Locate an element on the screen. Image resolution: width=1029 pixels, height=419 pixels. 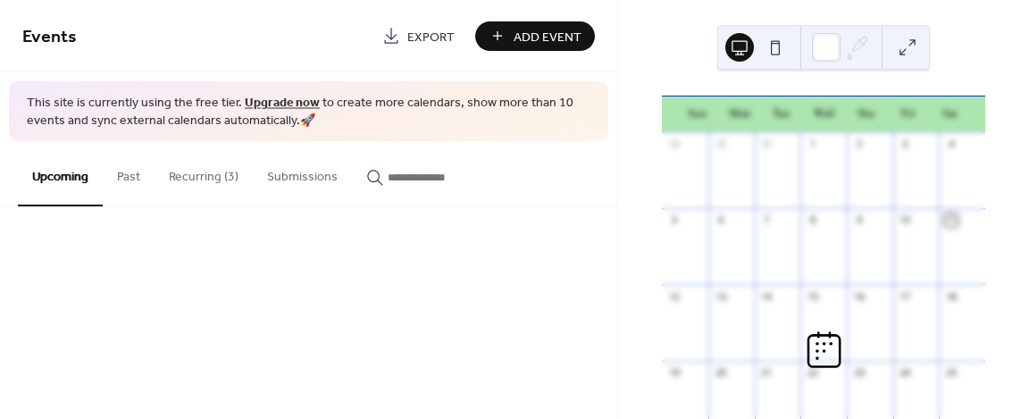
div: 15 is located at coordinates (812, 296).